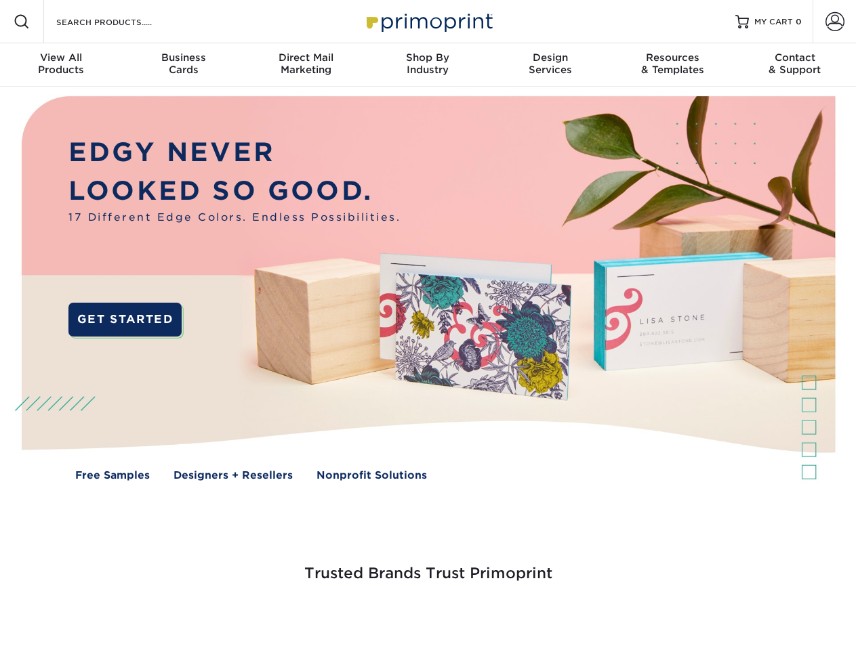 This screenshot has width=856, height=650. What do you see at coordinates (795, 58) in the screenshot?
I see `span: Contact` at bounding box center [795, 58].